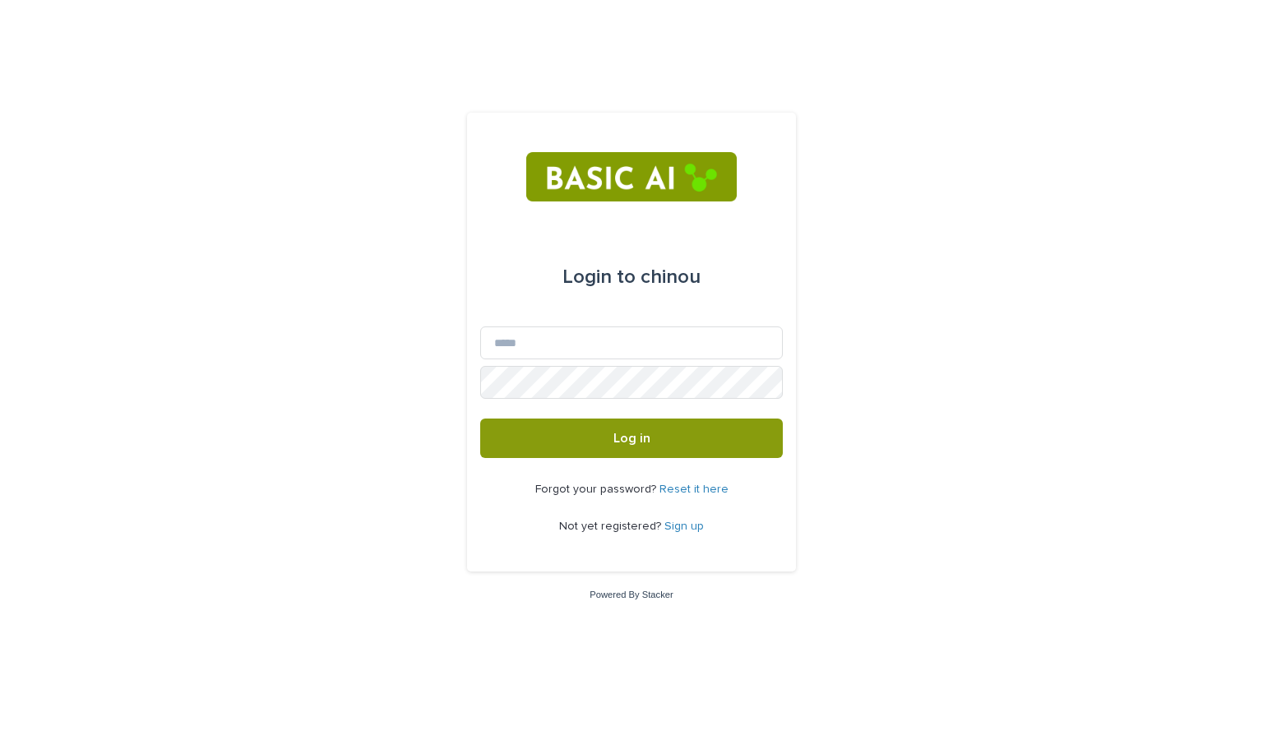  What do you see at coordinates (631, 595) in the screenshot?
I see `a: Powered By Stacker` at bounding box center [631, 595].